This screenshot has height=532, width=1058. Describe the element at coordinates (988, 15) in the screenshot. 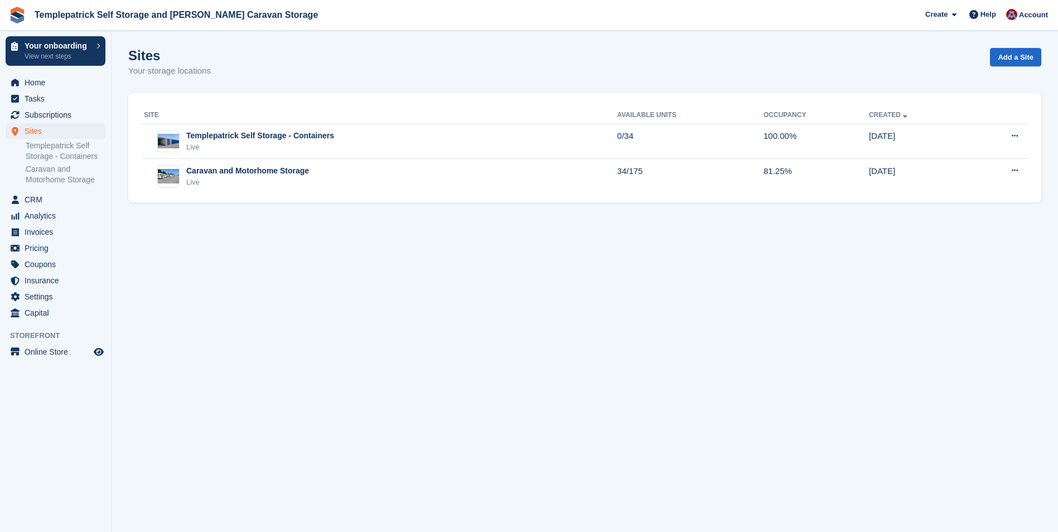

I see `span: Help` at that location.